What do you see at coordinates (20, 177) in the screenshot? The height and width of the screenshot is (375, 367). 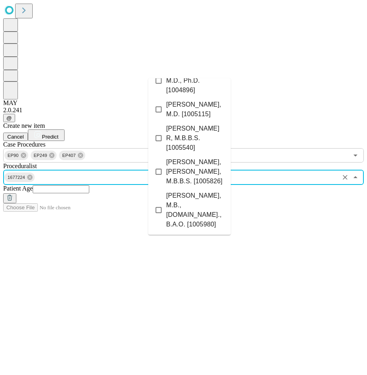 I see `div: 1677224` at bounding box center [20, 177].